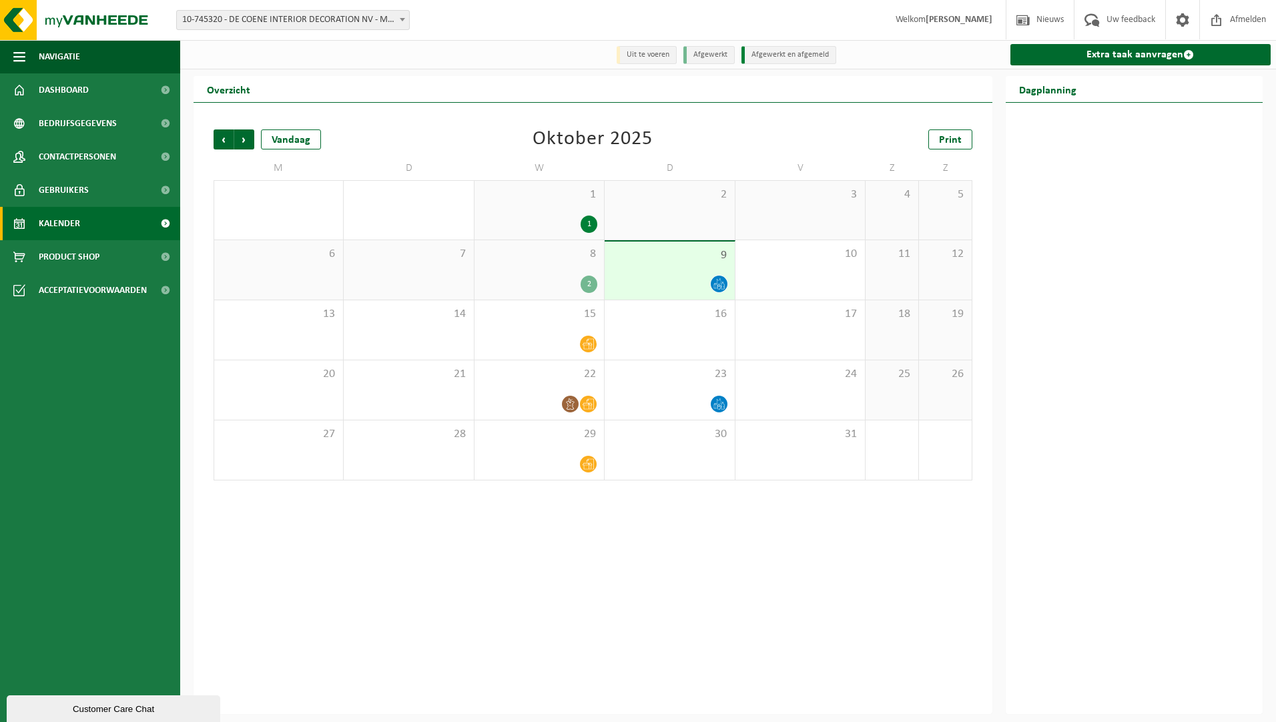 Image resolution: width=1276 pixels, height=722 pixels. What do you see at coordinates (59, 57) in the screenshot?
I see `span: Navigatie` at bounding box center [59, 57].